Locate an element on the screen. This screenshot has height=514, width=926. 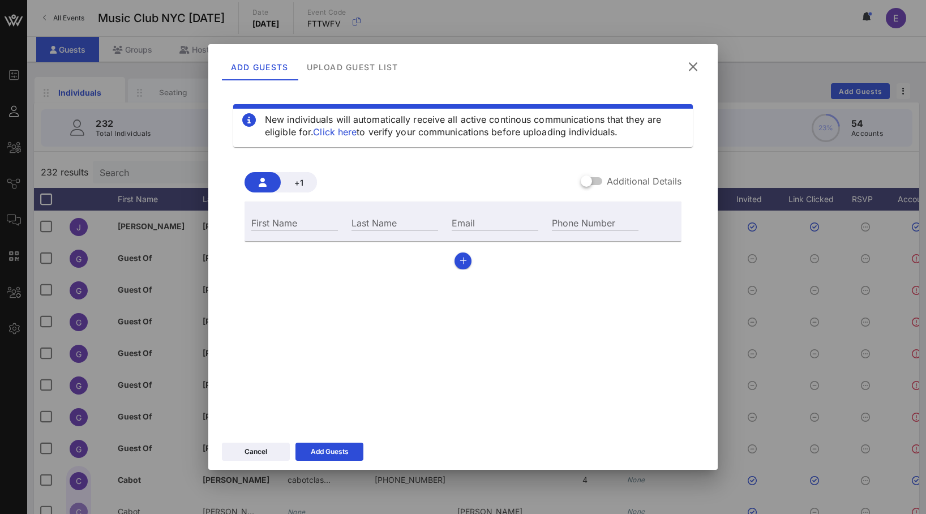
div: Upload Guest List is located at coordinates (353, 67).